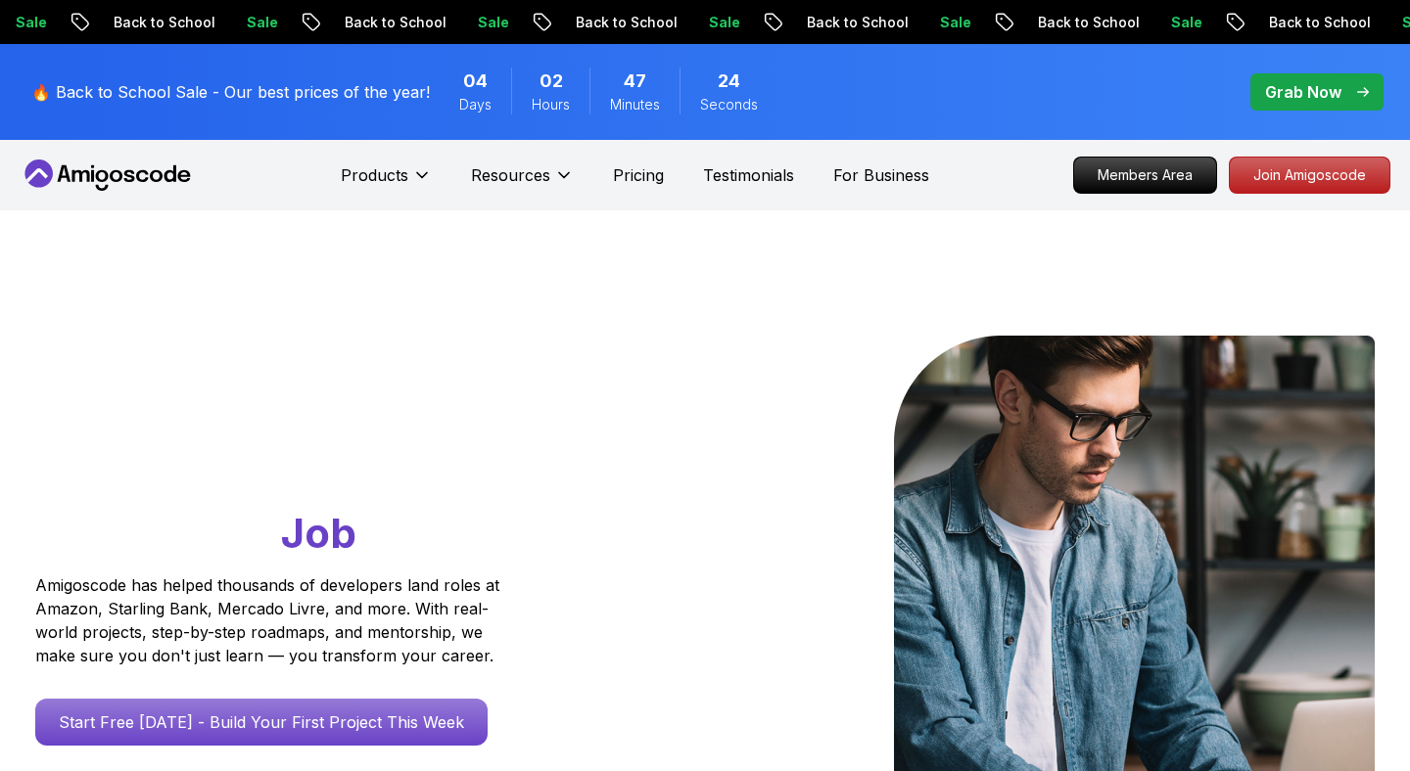 Image resolution: width=1410 pixels, height=771 pixels. Describe the element at coordinates (510, 175) in the screenshot. I see `p: Resources` at that location.